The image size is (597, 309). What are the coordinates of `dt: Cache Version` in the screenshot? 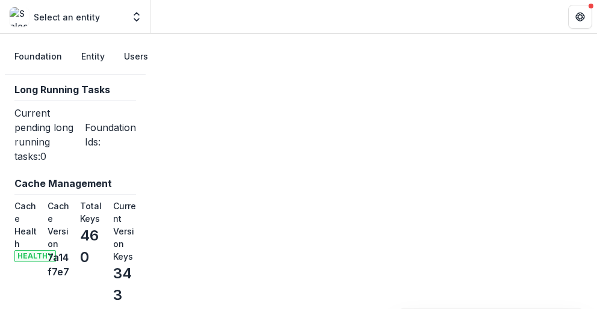 It's located at (59, 225).